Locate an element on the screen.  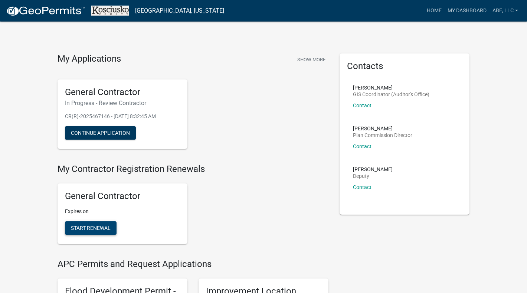
h6: In Progress - Review Contractor is located at coordinates (123, 103).